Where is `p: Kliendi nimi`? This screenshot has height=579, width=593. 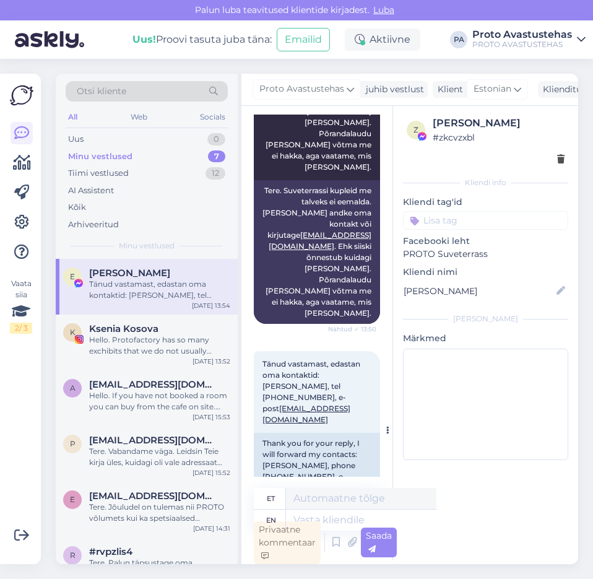
p: Kliendi nimi is located at coordinates (485, 272).